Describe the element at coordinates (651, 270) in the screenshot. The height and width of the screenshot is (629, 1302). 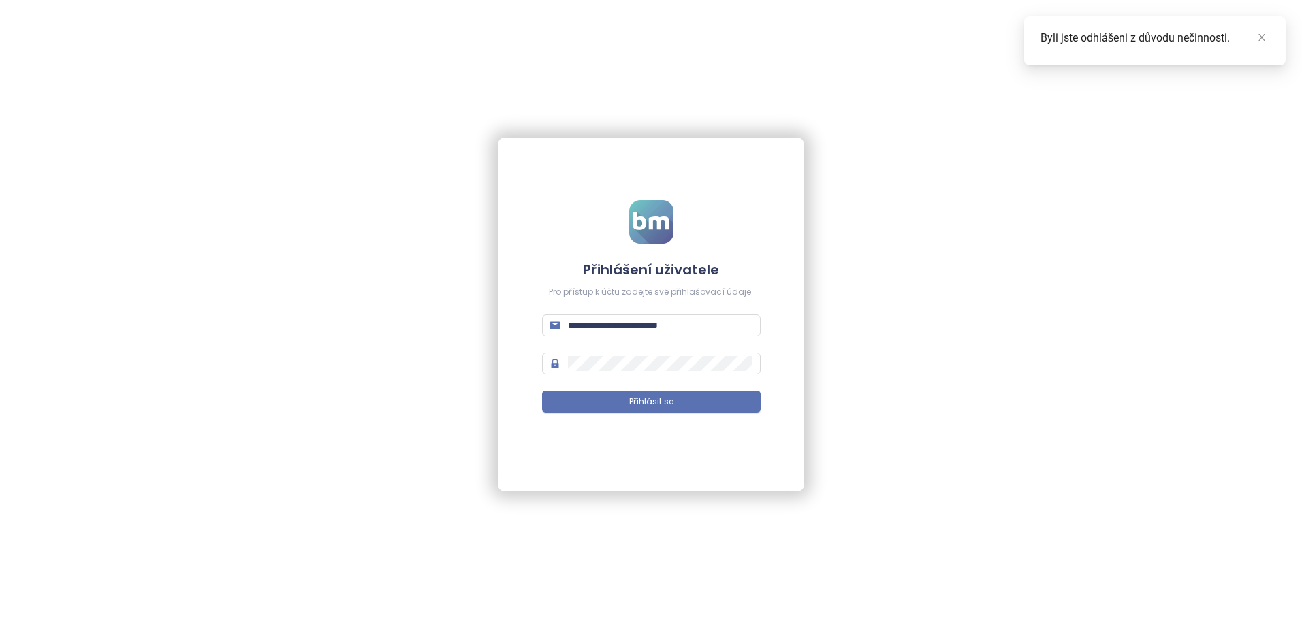
I see `h4: Přihlášení uživatele` at that location.